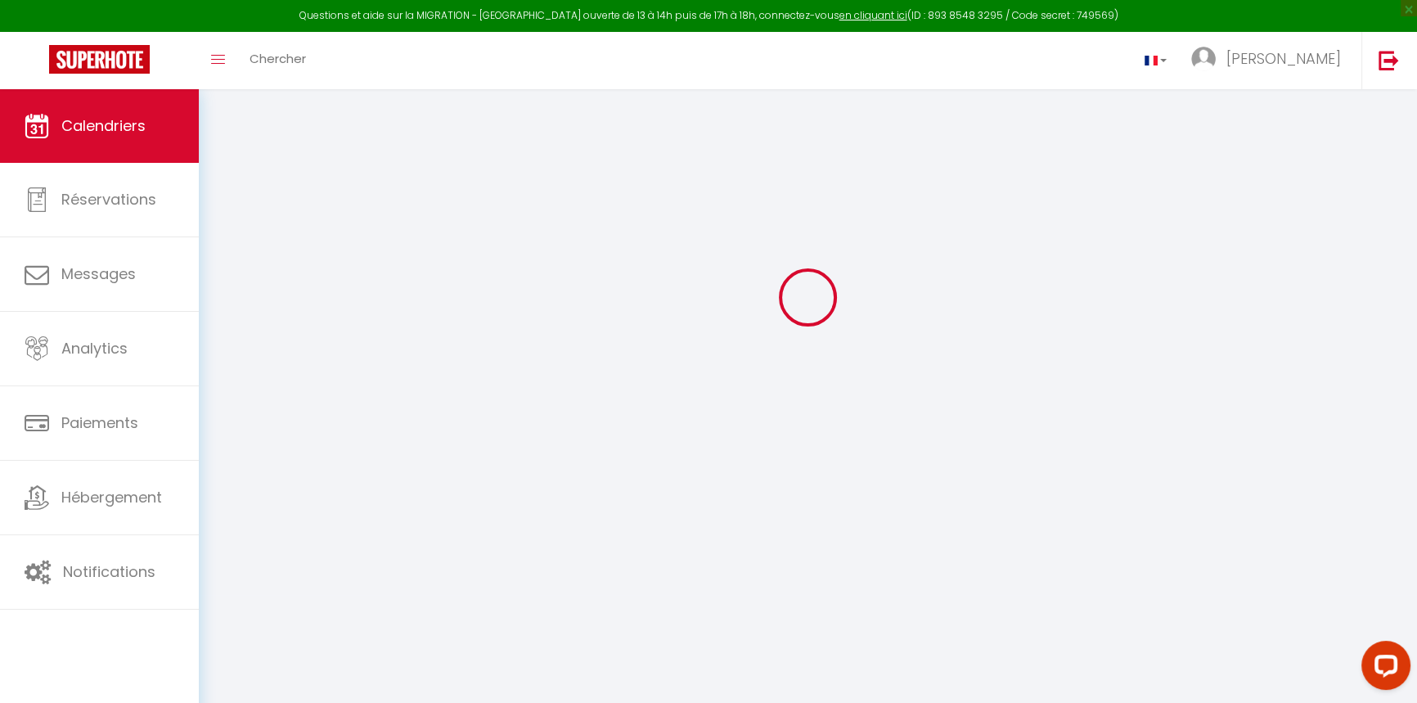  I want to click on a: Chercher, so click(277, 61).